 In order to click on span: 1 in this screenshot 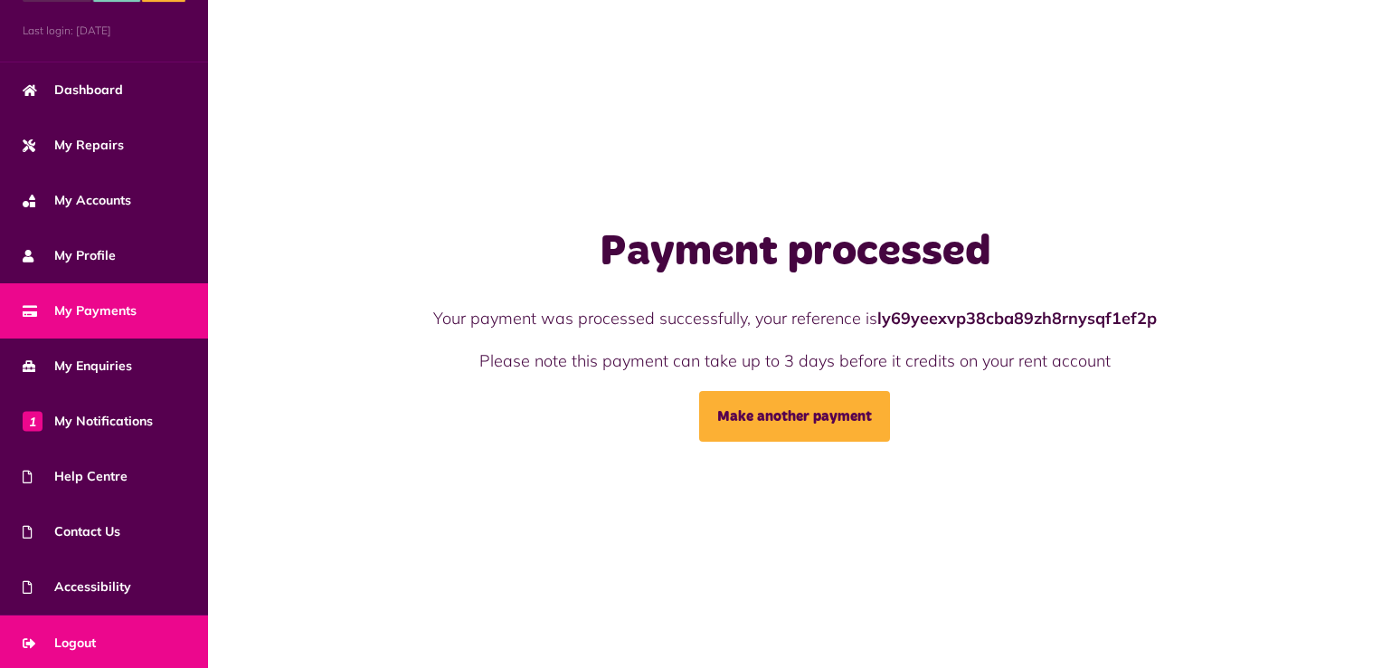, I will do `click(33, 421)`.